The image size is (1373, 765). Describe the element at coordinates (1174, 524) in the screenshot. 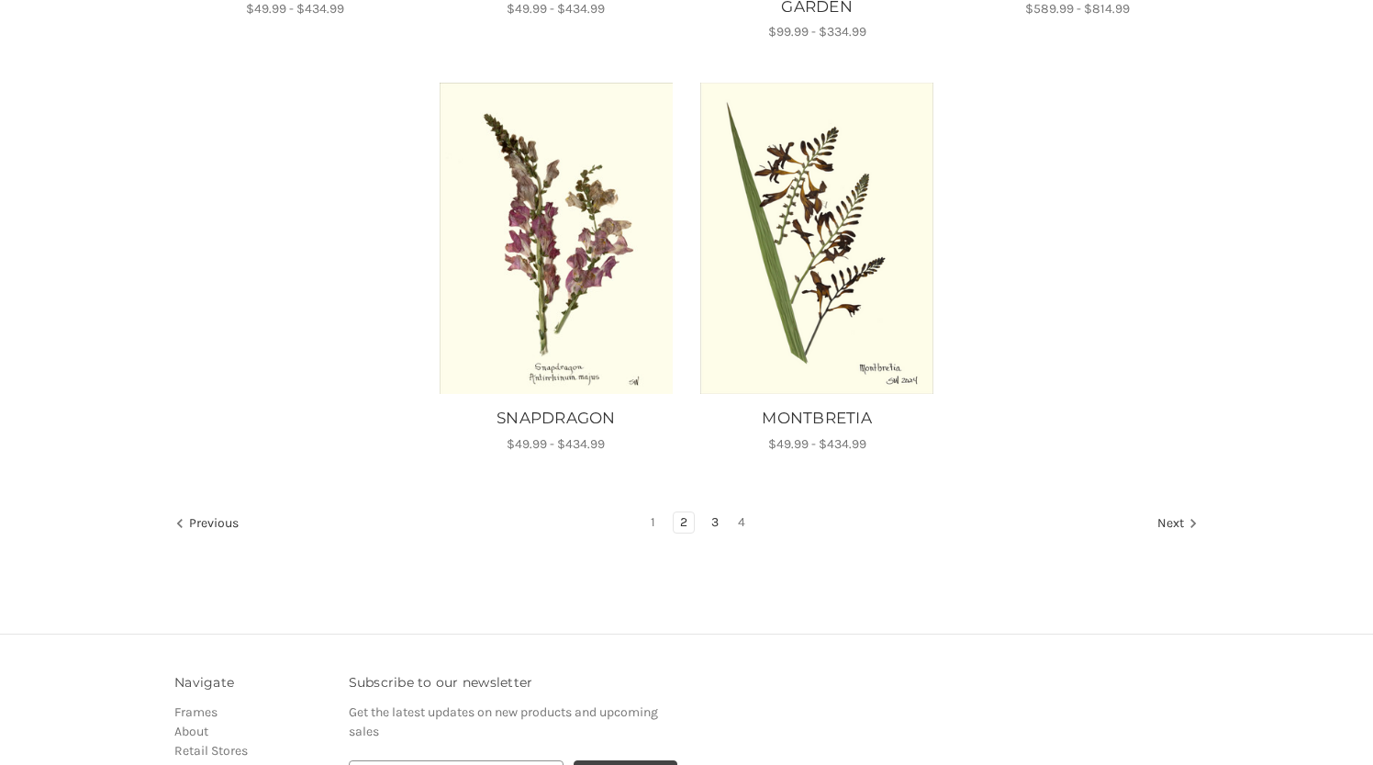

I see `a: Next` at that location.